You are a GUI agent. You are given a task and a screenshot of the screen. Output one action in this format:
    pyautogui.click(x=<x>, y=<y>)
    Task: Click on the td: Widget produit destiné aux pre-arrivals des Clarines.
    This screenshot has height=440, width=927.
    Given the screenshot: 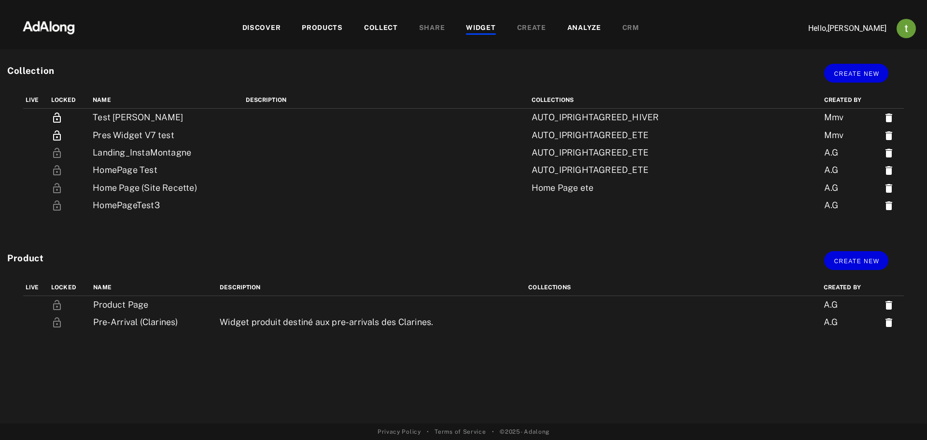 What is the action you would take?
    pyautogui.click(x=371, y=322)
    